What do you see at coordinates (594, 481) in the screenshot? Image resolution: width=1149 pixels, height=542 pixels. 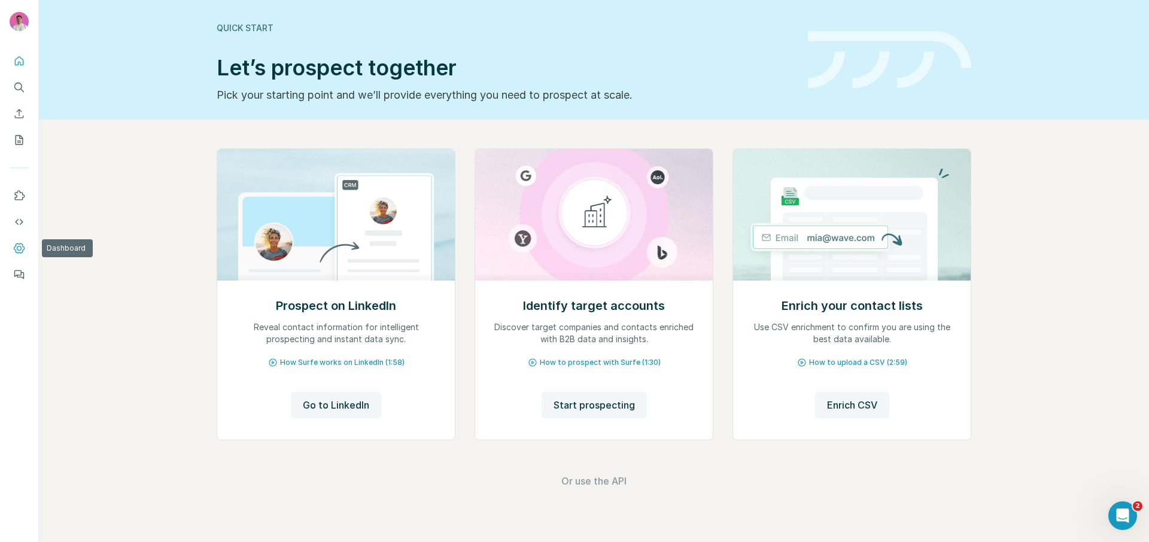 I see `button: Or use the API` at bounding box center [594, 481].